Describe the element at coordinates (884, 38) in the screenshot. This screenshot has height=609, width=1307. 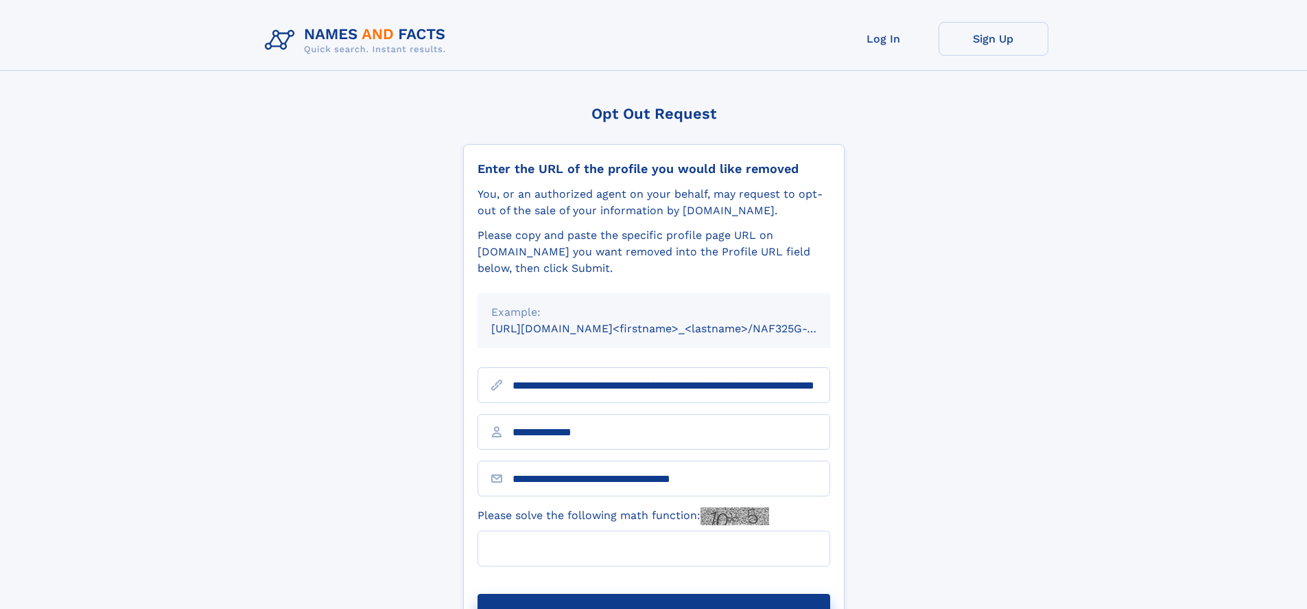
I see `a: Log In` at that location.